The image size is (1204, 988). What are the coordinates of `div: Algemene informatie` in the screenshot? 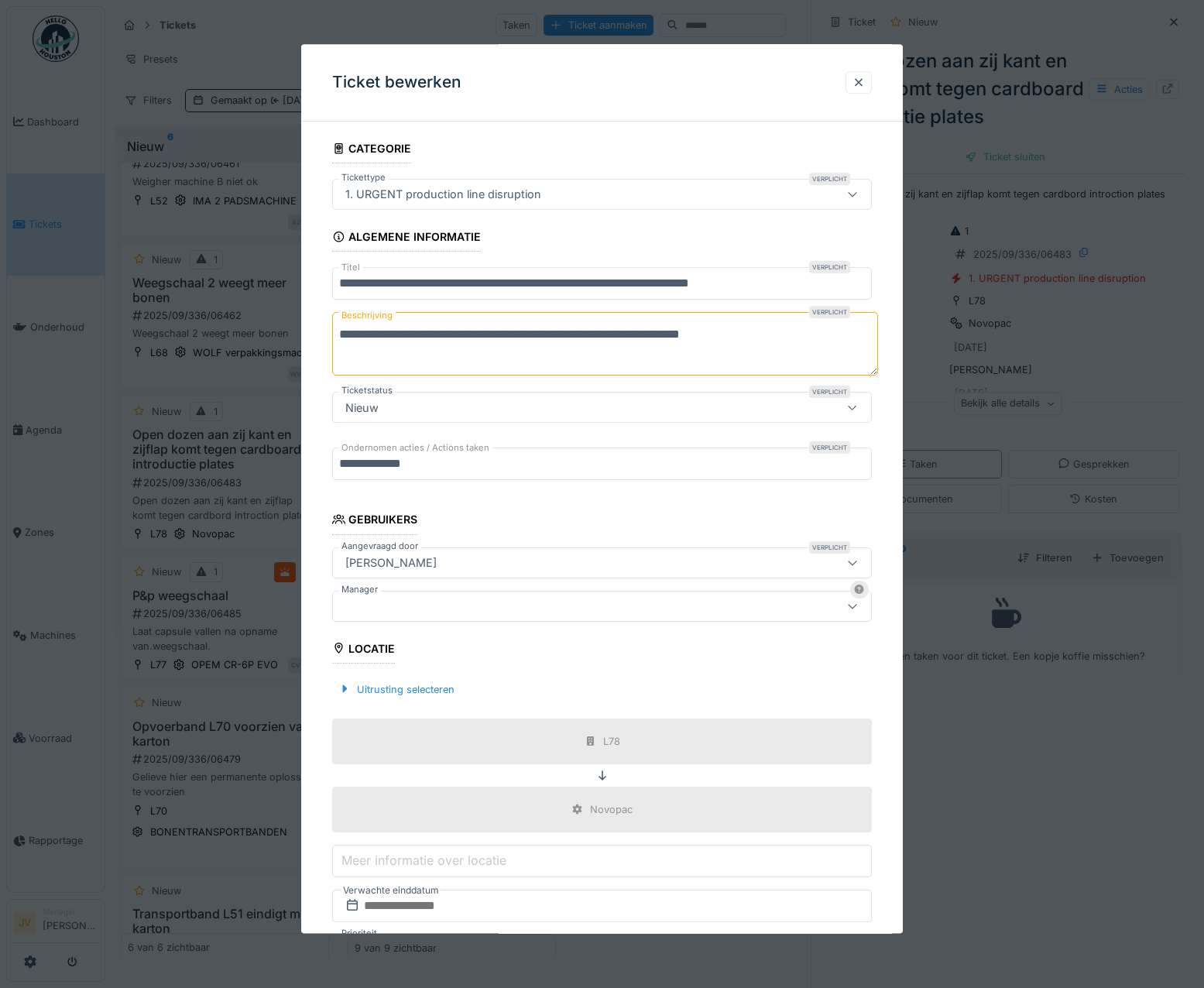 It's located at (407, 239).